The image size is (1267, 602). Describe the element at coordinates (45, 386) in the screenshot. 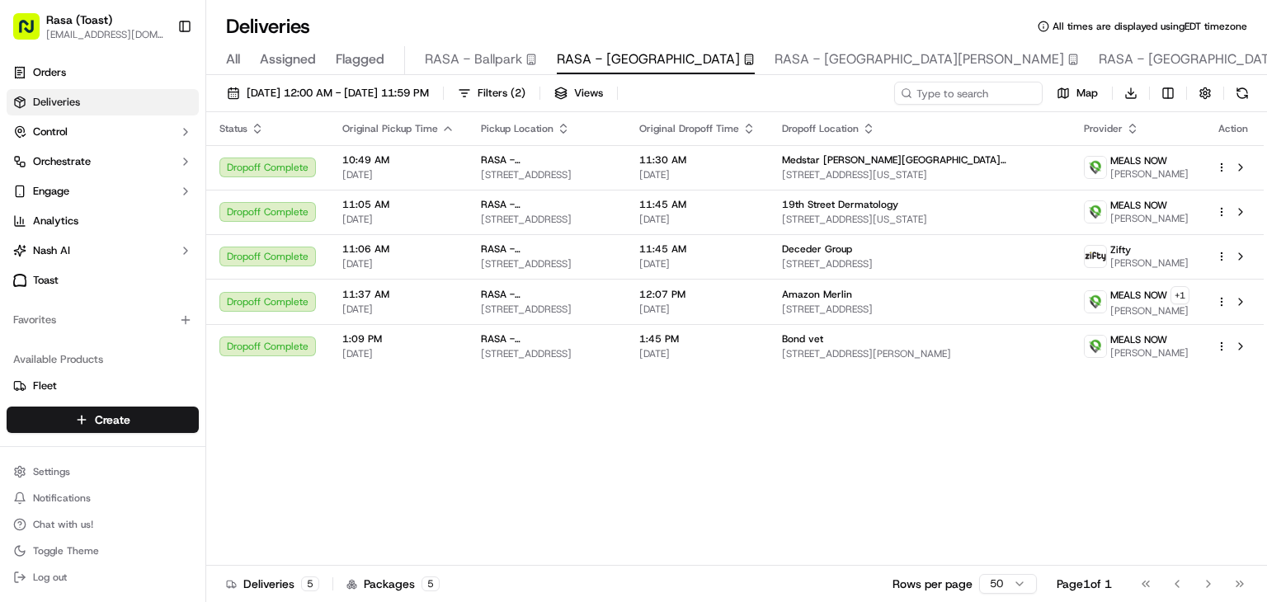

I see `span: Fleet` at that location.